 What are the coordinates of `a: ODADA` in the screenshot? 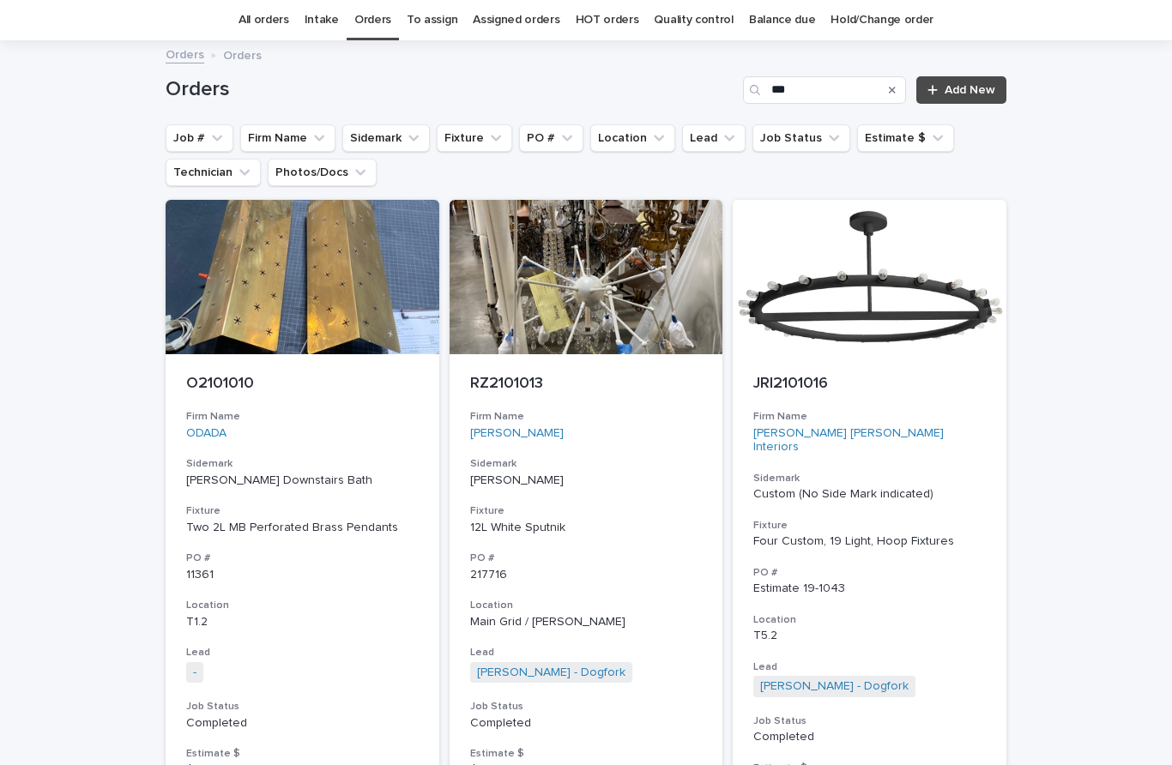 It's located at (206, 433).